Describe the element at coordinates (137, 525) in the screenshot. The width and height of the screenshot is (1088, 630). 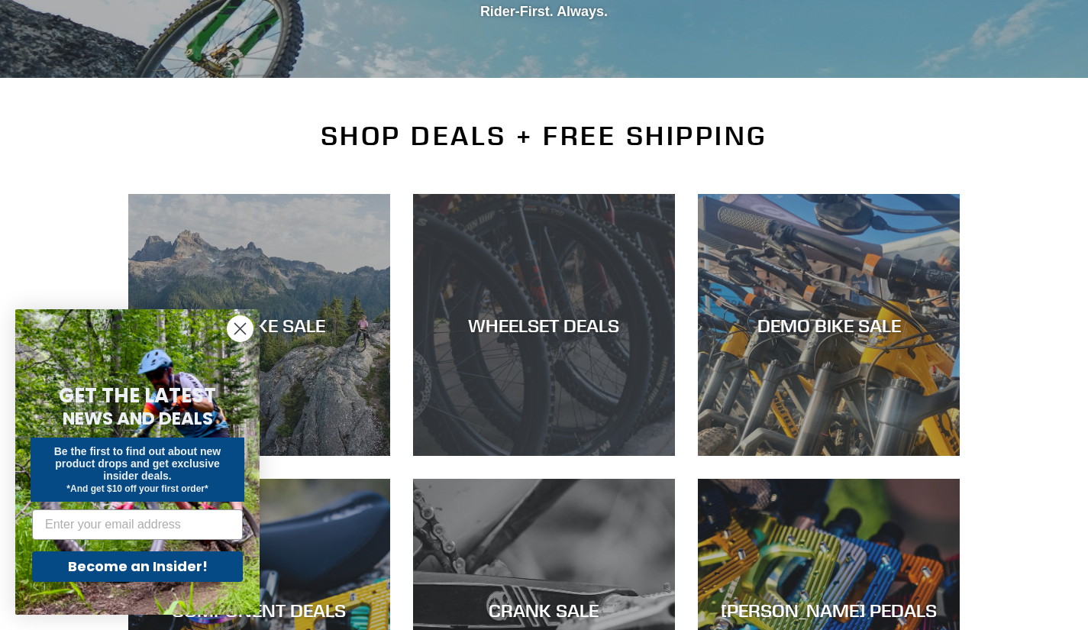
I see `input: Enter your email address` at that location.